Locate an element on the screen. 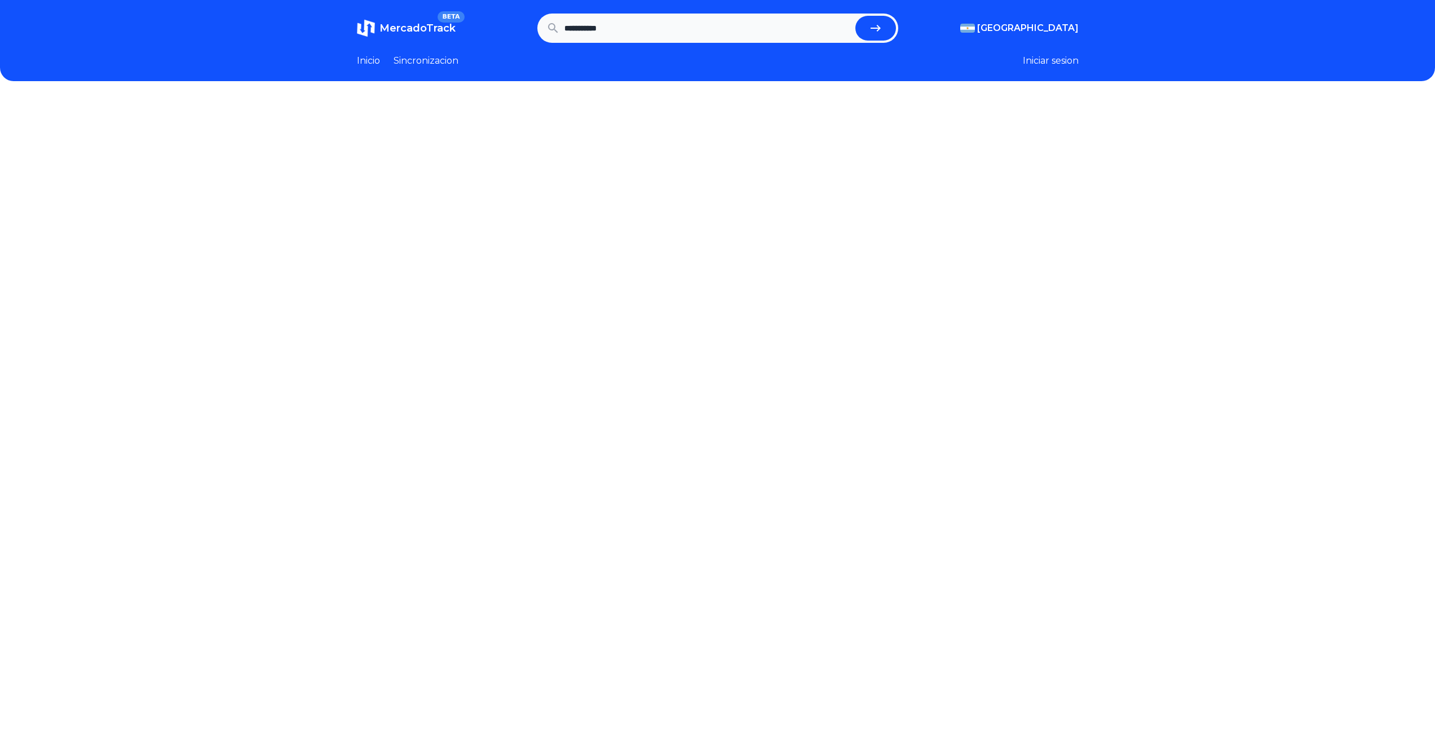 The width and height of the screenshot is (1435, 754). a: Sincronizacion is located at coordinates (426, 61).